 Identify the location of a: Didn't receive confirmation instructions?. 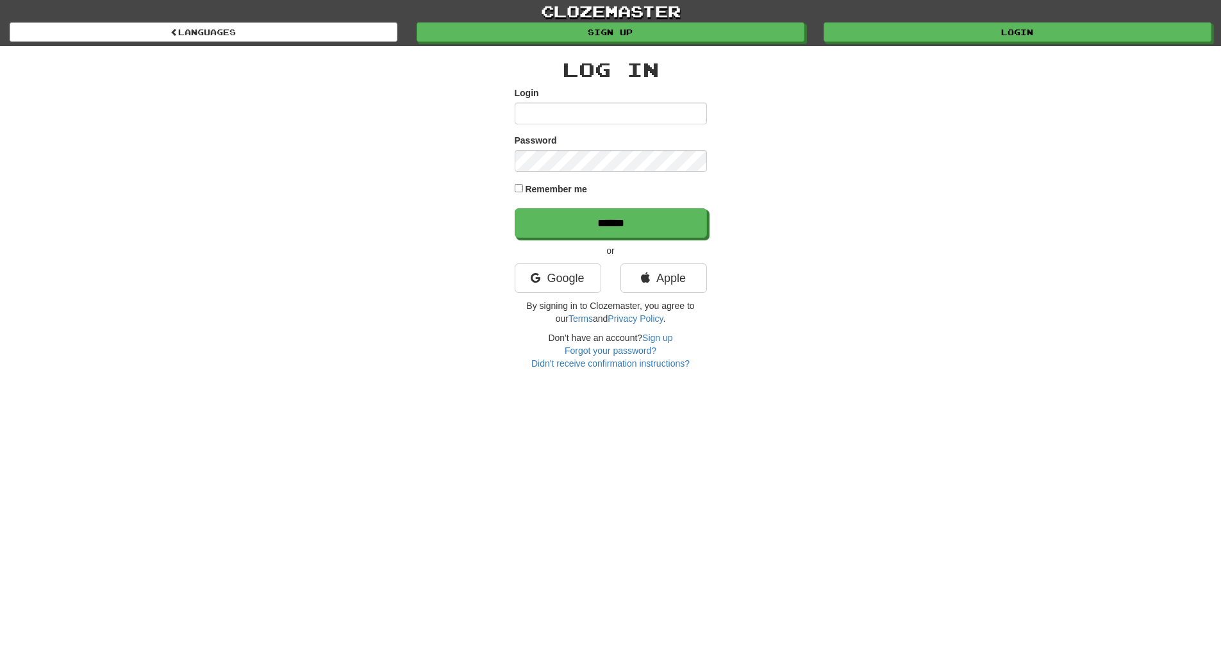
(610, 363).